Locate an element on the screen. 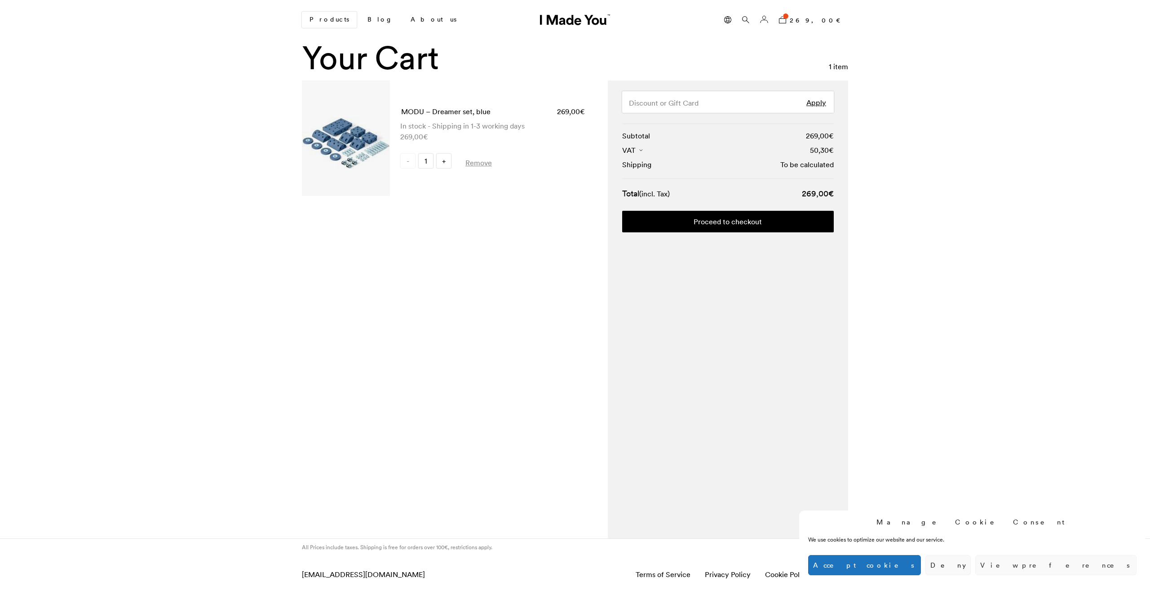  a: 1 269,00€ is located at coordinates (812, 20).